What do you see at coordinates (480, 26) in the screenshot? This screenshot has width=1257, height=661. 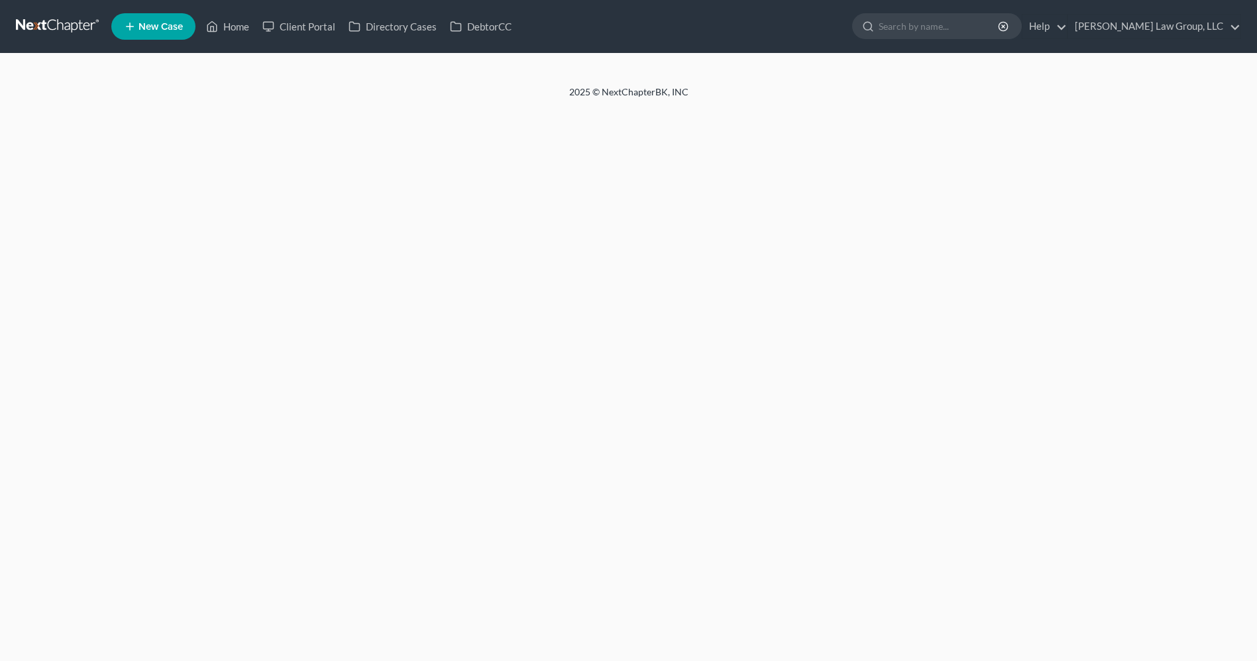 I see `a: DebtorCC` at bounding box center [480, 26].